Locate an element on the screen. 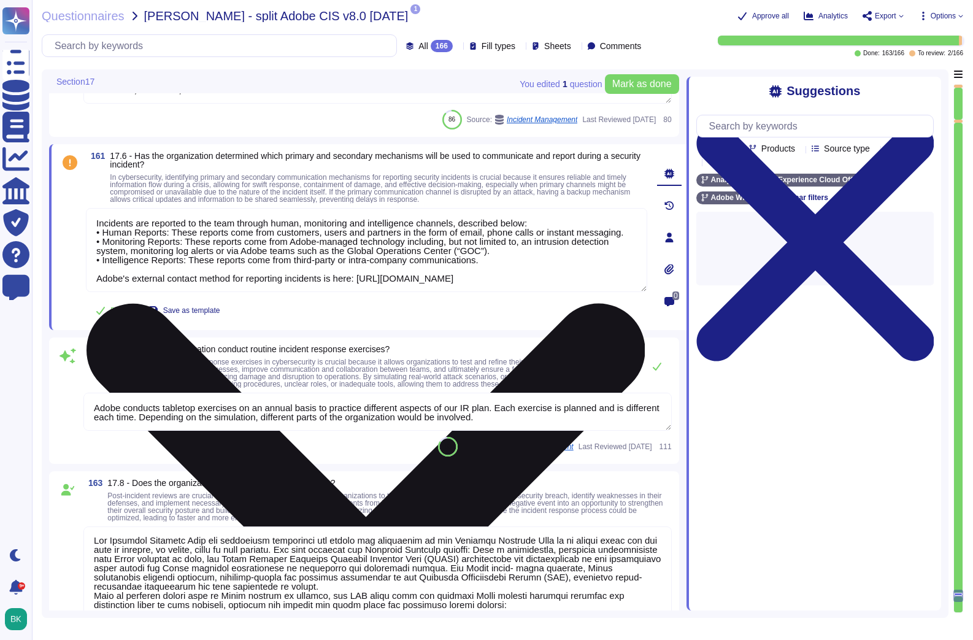 Image resolution: width=973 pixels, height=640 pixels. span: 162 is located at coordinates (93, 349).